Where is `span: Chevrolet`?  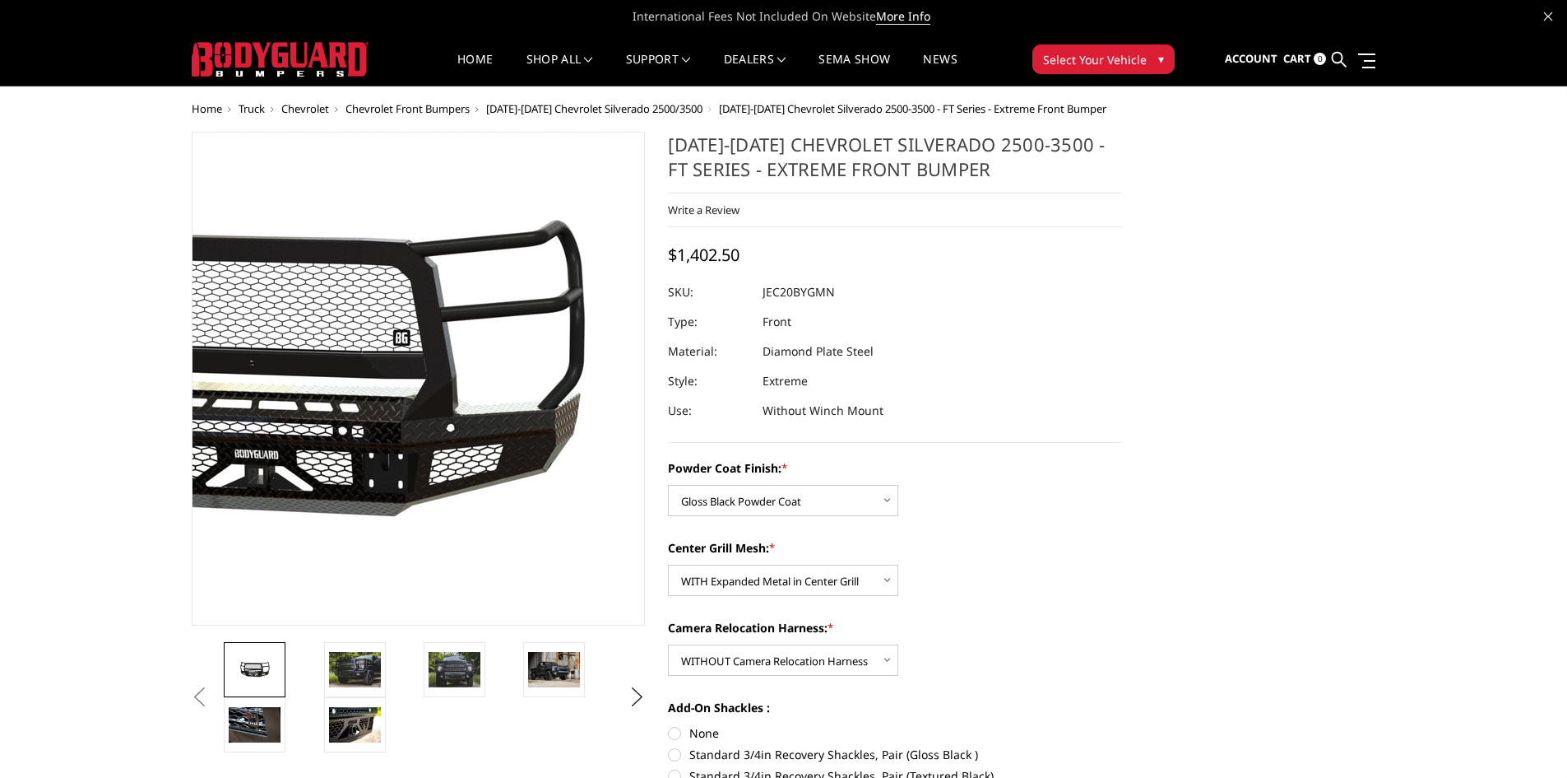
span: Chevrolet is located at coordinates (305, 109).